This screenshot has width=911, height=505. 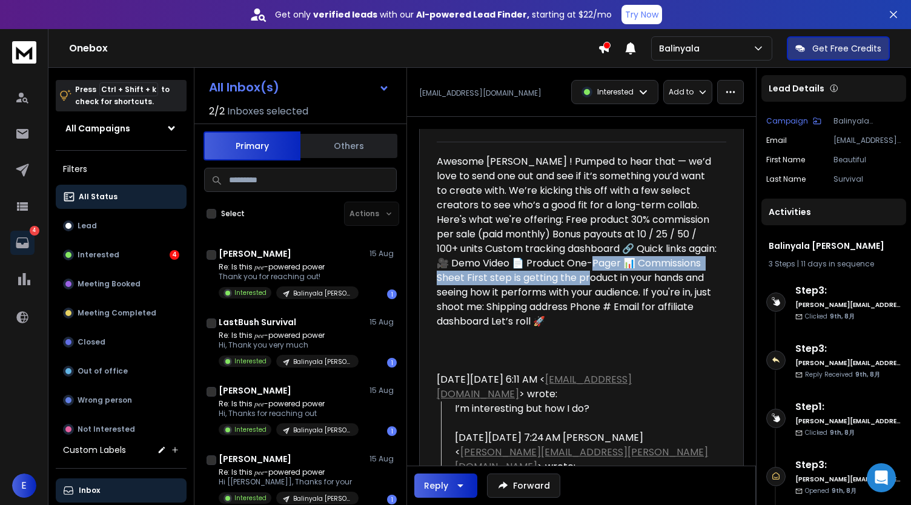 I want to click on span: 3 Steps, so click(x=782, y=263).